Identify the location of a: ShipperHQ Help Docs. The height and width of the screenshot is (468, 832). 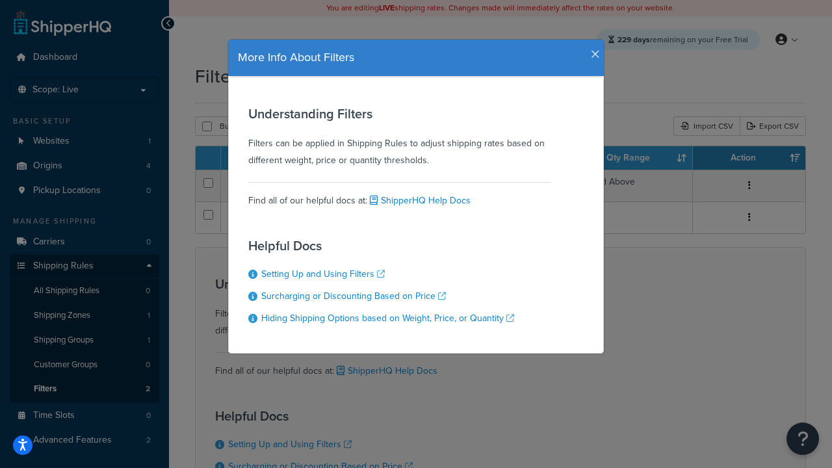
(418, 200).